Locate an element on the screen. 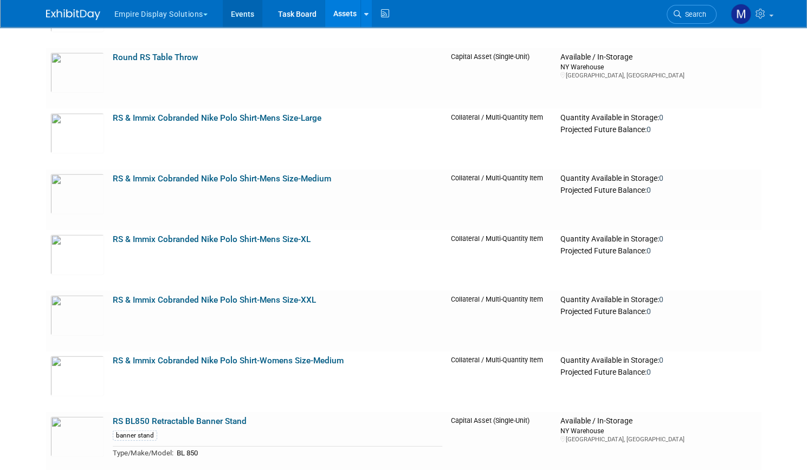  img: ExhibitDay is located at coordinates (73, 15).